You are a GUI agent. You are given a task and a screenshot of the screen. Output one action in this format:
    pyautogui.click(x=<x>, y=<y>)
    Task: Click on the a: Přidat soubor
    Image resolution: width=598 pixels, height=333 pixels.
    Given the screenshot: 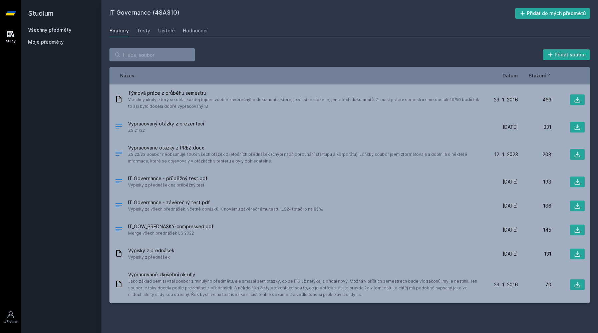 What is the action you would take?
    pyautogui.click(x=567, y=55)
    